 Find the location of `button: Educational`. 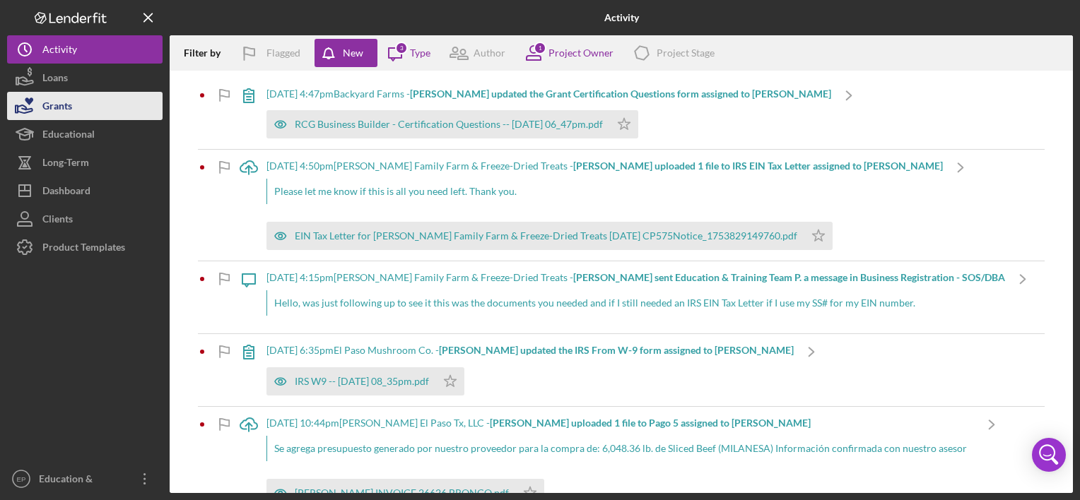

button: Educational is located at coordinates (85, 134).